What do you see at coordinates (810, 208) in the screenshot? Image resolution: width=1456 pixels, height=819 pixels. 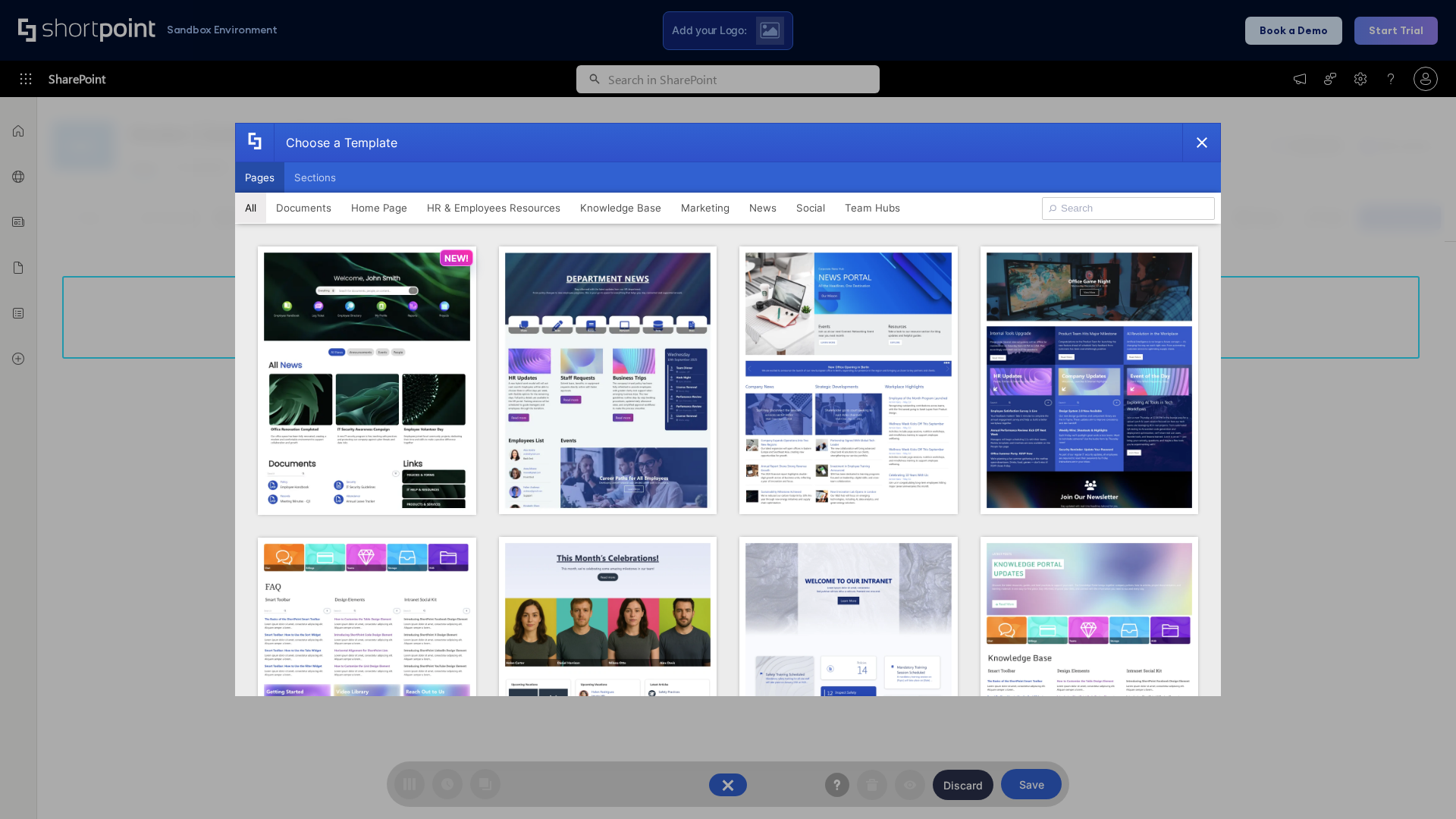 I see `button: Social` at bounding box center [810, 208].